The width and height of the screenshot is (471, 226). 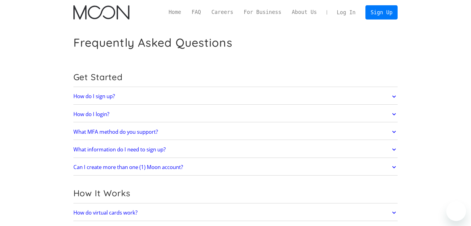 What do you see at coordinates (236, 213) in the screenshot?
I see `a: How do virtual cards work?` at bounding box center [236, 213].